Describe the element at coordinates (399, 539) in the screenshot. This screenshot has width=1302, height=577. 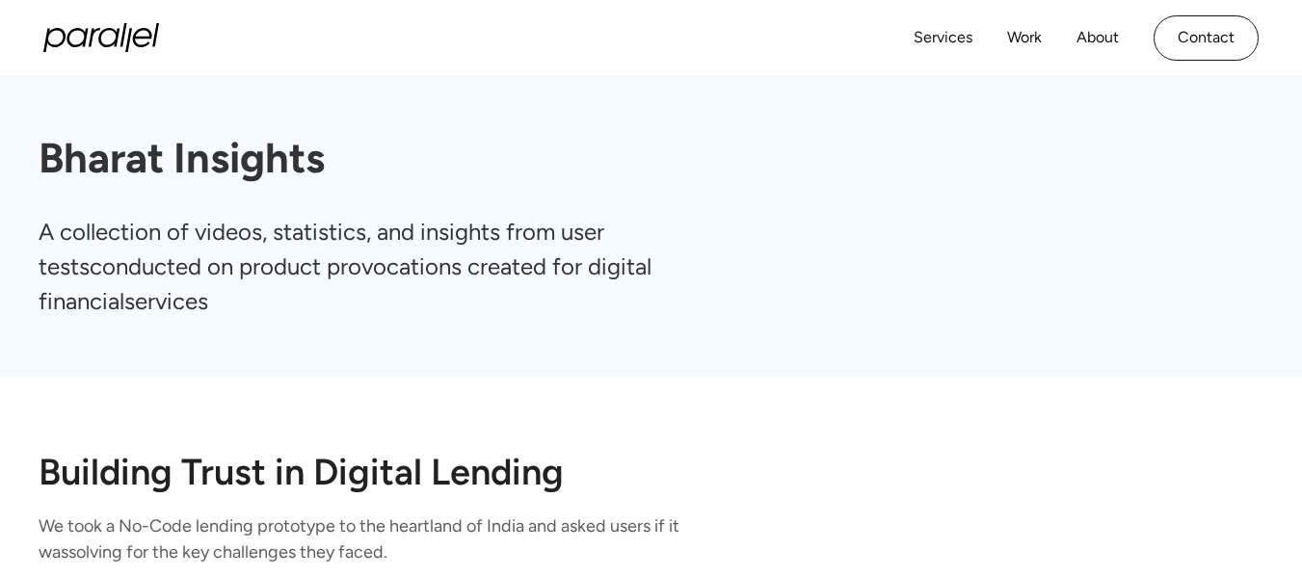
I see `p: We took a No-Code lending prototype to the heartland of India and asked users if it wassolving fo...` at that location.